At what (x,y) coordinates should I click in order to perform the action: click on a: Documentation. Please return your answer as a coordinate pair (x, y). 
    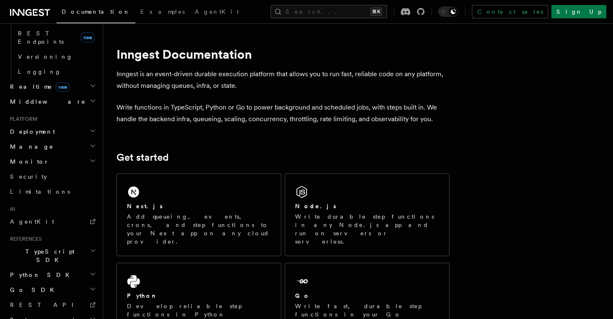
    Looking at the image, I should click on (96, 13).